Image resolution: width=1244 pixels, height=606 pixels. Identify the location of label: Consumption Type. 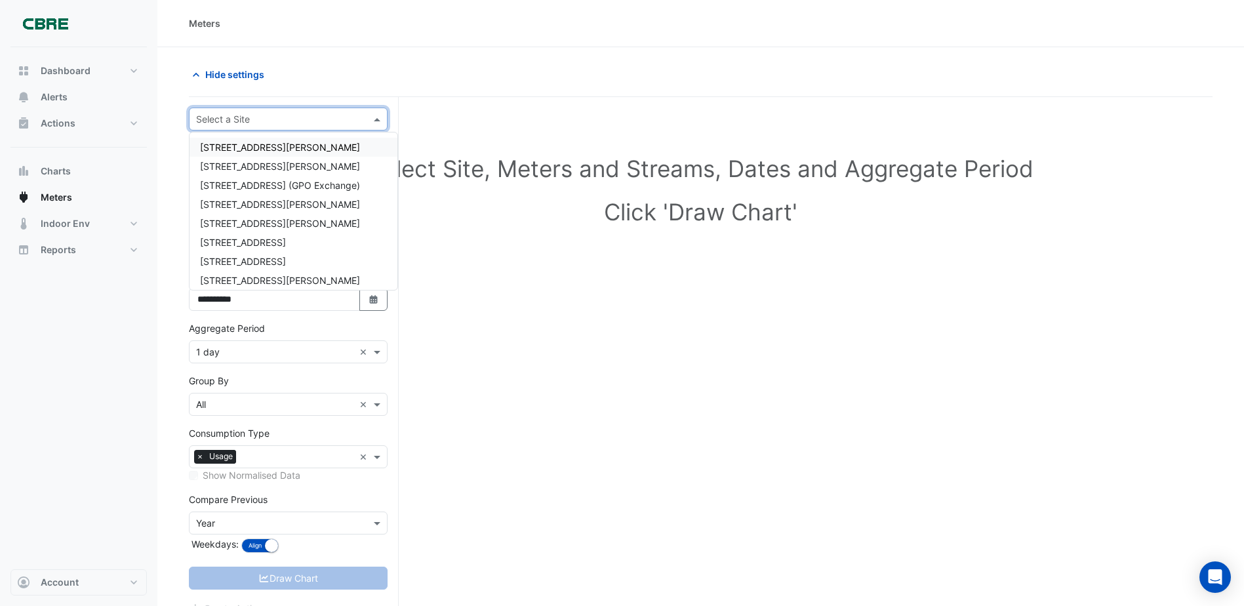
(229, 433).